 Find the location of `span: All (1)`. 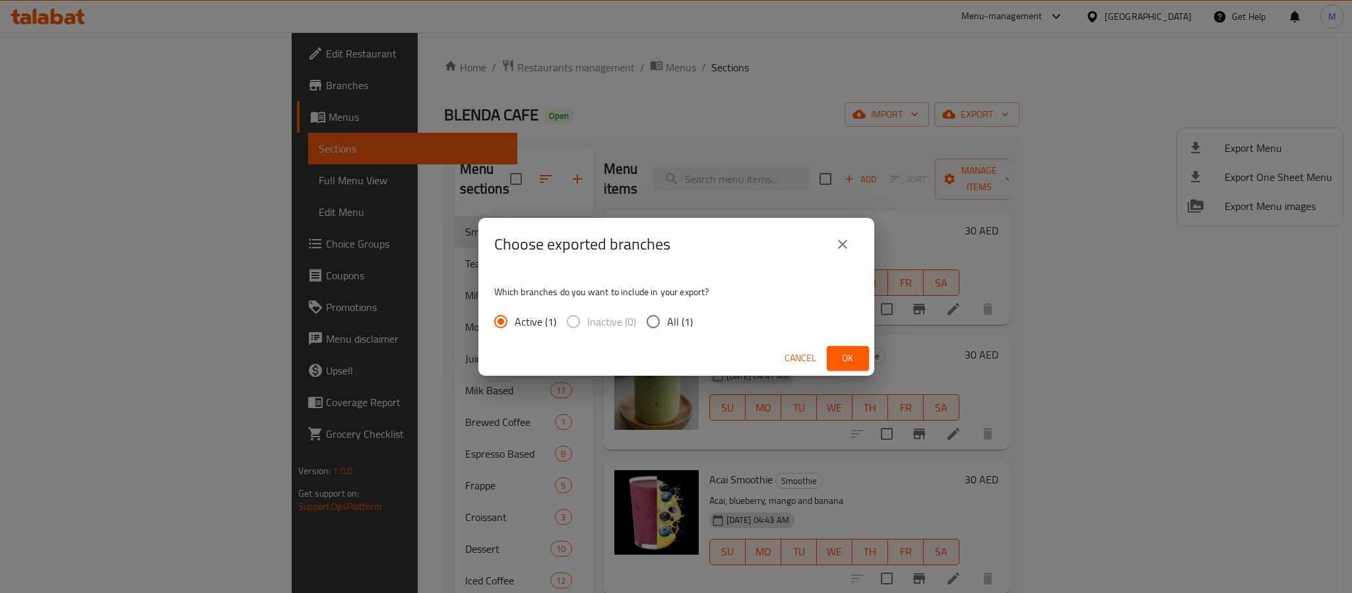

span: All (1) is located at coordinates (680, 321).